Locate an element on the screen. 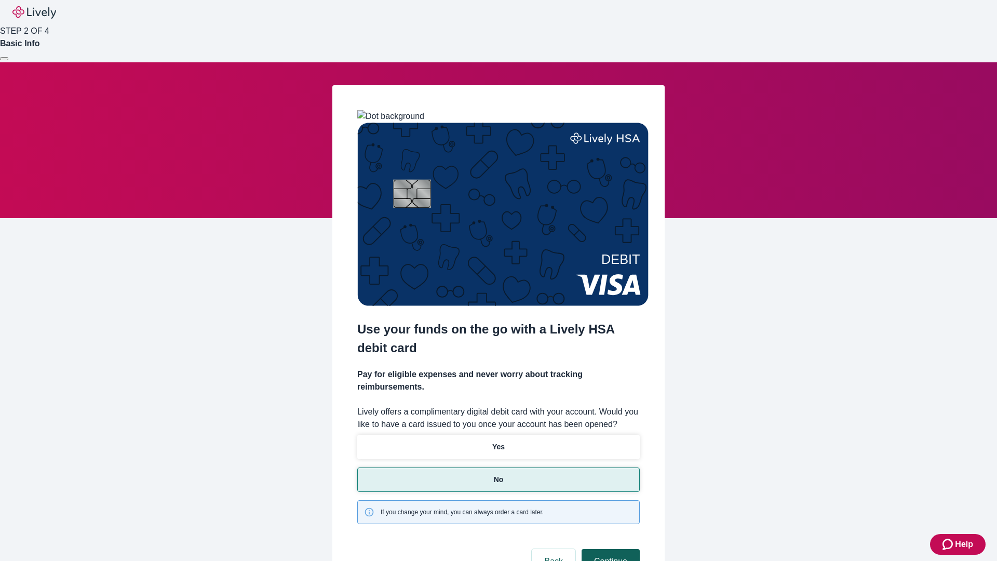  h2: Use your funds on the go with a Lively HSA debit card is located at coordinates (499, 339).